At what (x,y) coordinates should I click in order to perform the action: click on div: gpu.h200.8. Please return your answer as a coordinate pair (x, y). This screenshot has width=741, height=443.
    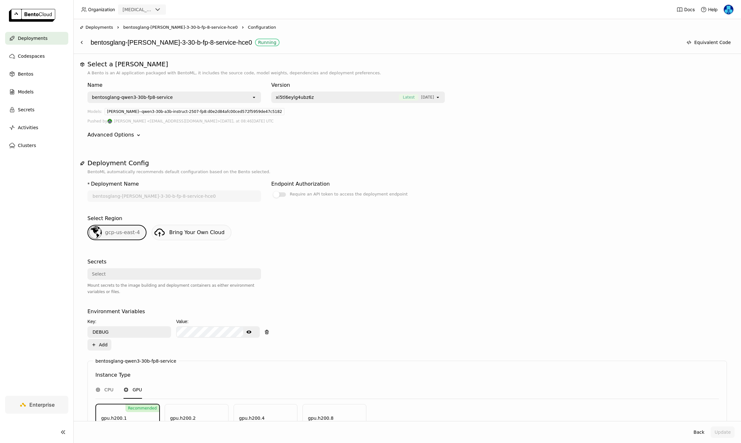
    Looking at the image, I should click on (321, 418).